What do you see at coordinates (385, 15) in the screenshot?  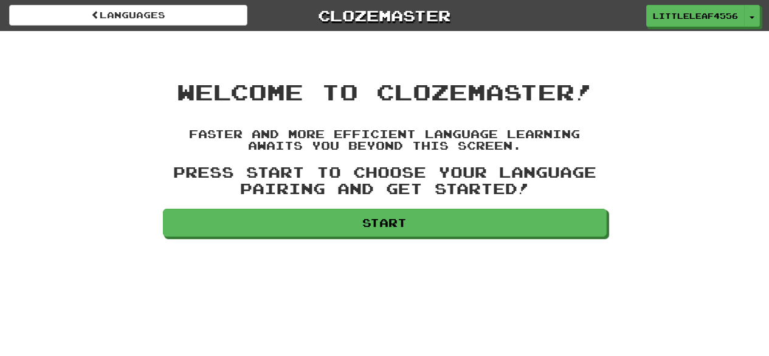 I see `a: Clozemaster` at bounding box center [385, 15].